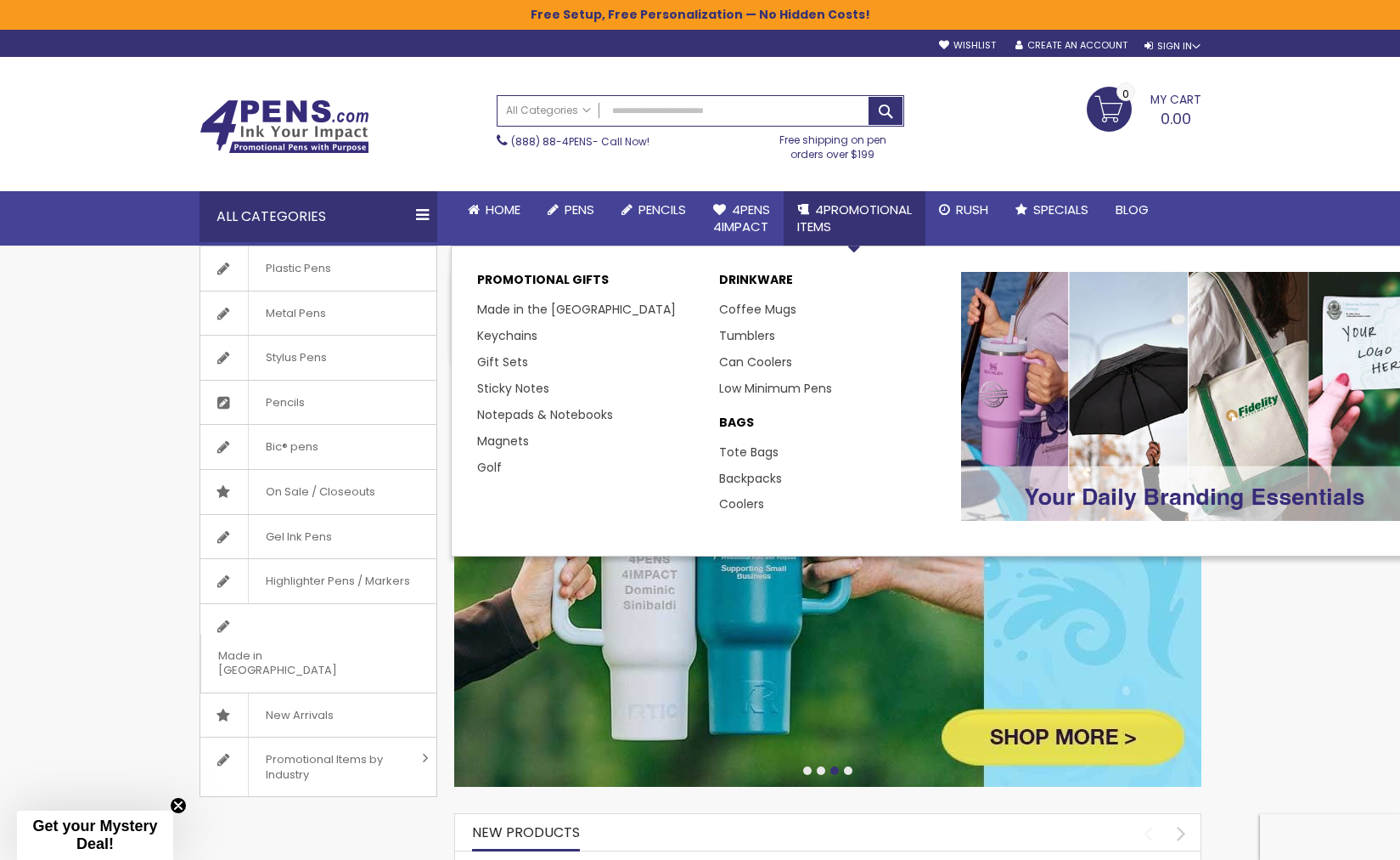 This screenshot has width=1400, height=860. What do you see at coordinates (503, 441) in the screenshot?
I see `a: Magnets` at bounding box center [503, 441].